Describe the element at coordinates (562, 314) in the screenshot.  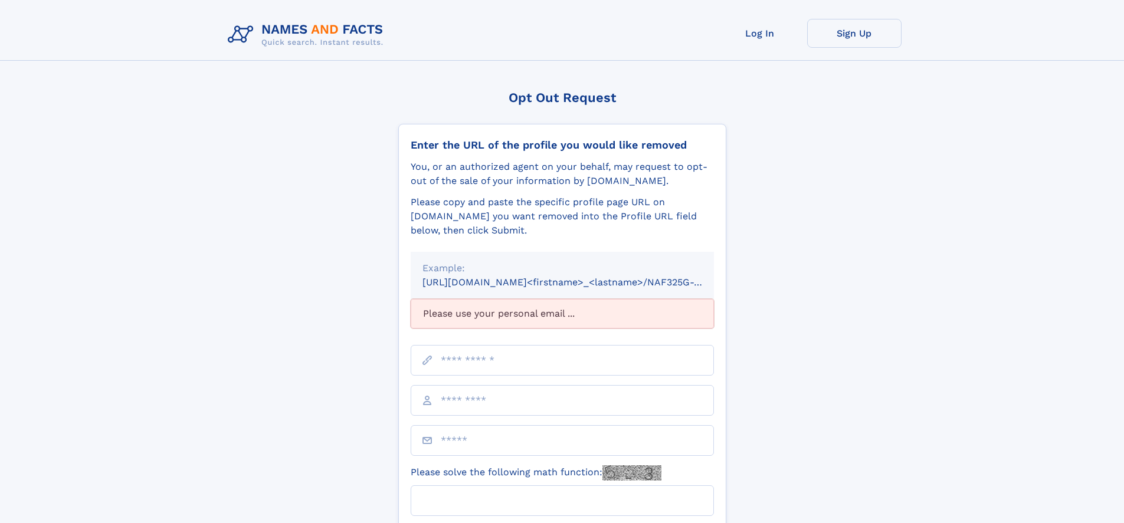
I see `div: Please use your personal email ...` at that location.